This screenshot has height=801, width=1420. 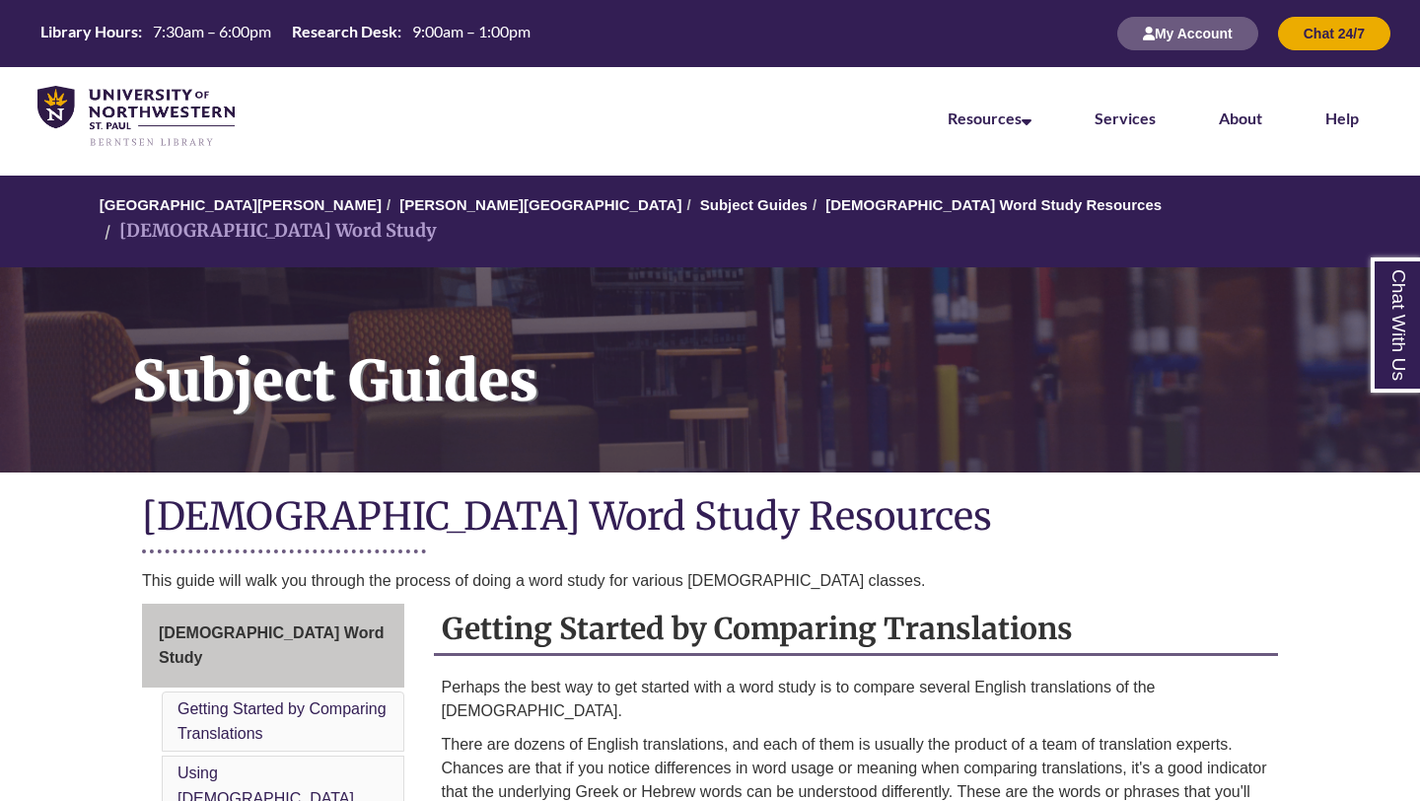 I want to click on img: UNWSP Library Logo, so click(x=136, y=116).